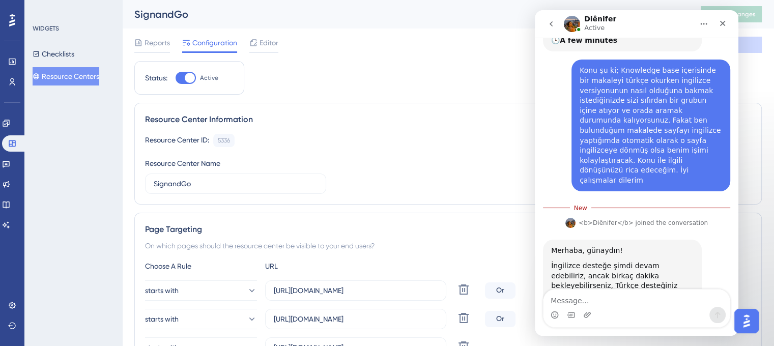 Image resolution: width=774 pixels, height=346 pixels. Describe the element at coordinates (188, 13) in the screenshot. I see `div: Close` at that location.